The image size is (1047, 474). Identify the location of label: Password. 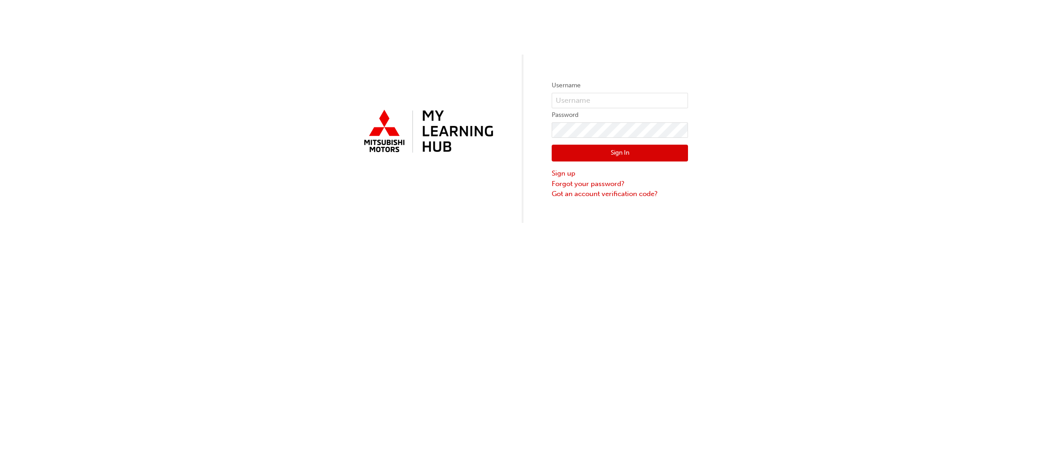
(620, 115).